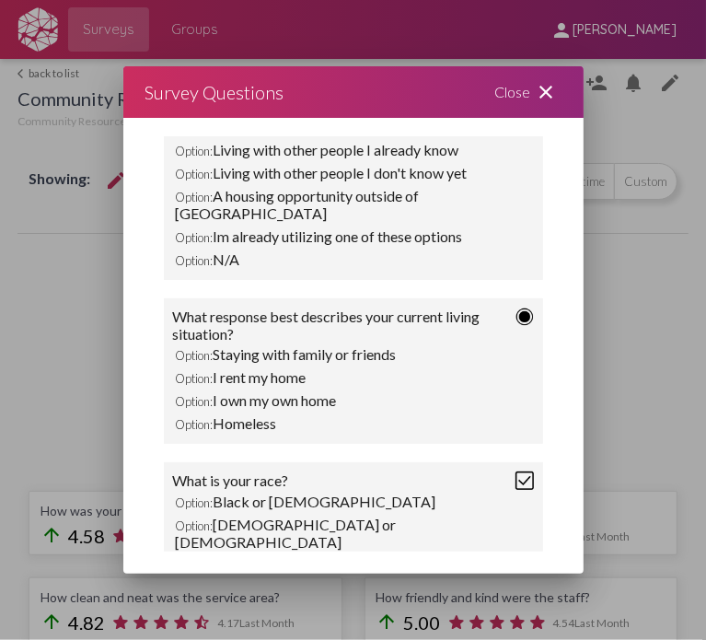 Image resolution: width=706 pixels, height=640 pixels. What do you see at coordinates (354, 172) in the screenshot?
I see `div: Living with other people I don't know yet` at bounding box center [354, 172].